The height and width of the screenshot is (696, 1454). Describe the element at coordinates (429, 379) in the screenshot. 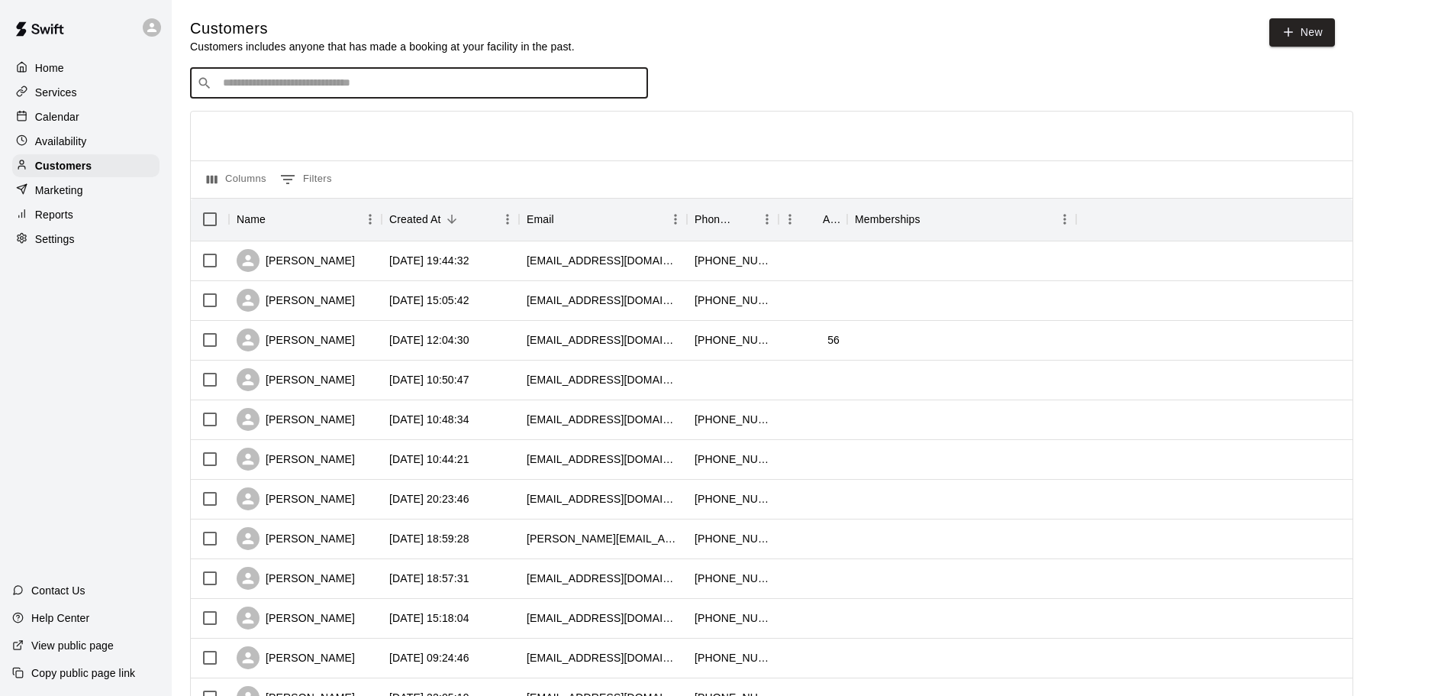

I see `div: 2025-08-07 10:50:47` at that location.